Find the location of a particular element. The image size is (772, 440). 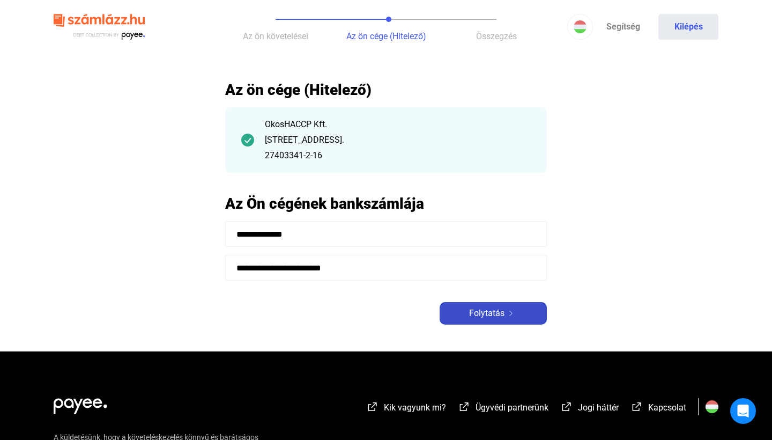

span: Kapcsolat is located at coordinates (667, 407).